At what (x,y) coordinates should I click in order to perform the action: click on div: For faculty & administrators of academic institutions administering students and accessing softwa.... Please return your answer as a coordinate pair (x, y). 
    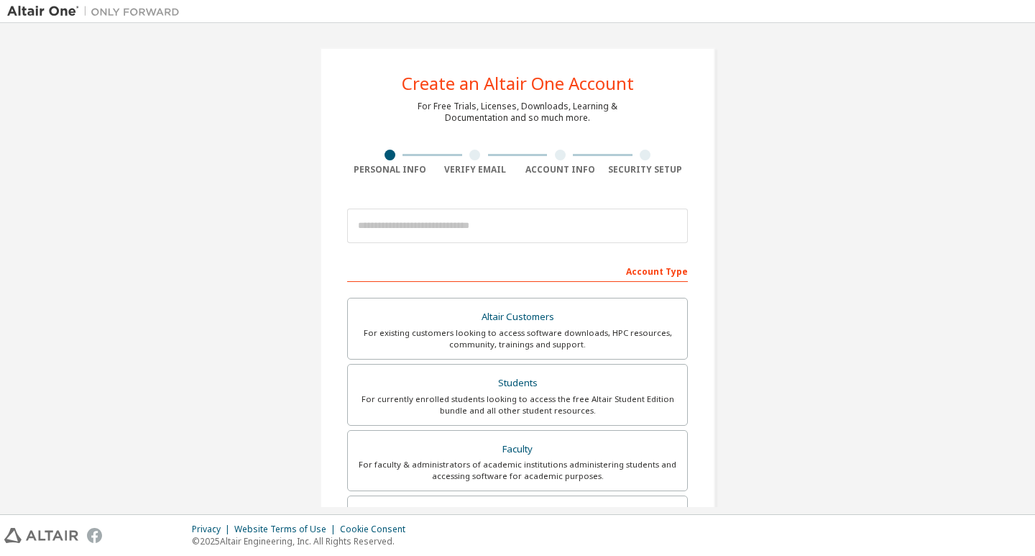
    Looking at the image, I should click on (518, 470).